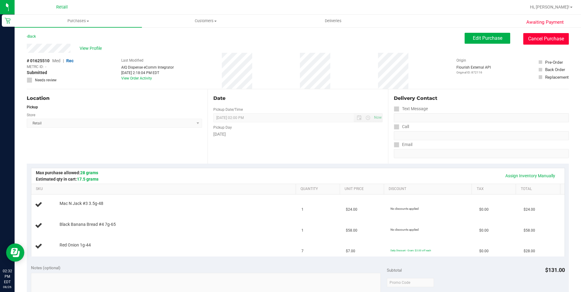 Image resolution: width=581 pixels, height=292 pixels. What do you see at coordinates (319, 189) in the screenshot?
I see `a: Quantity` at bounding box center [319, 189].